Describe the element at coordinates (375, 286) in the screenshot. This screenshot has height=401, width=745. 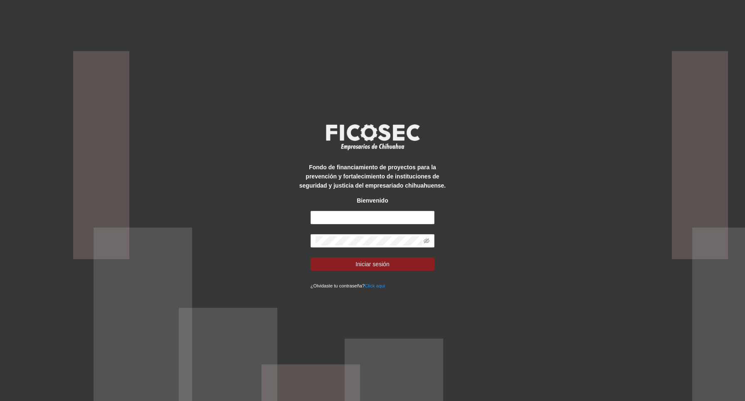
I see `a: Click aqui` at that location.